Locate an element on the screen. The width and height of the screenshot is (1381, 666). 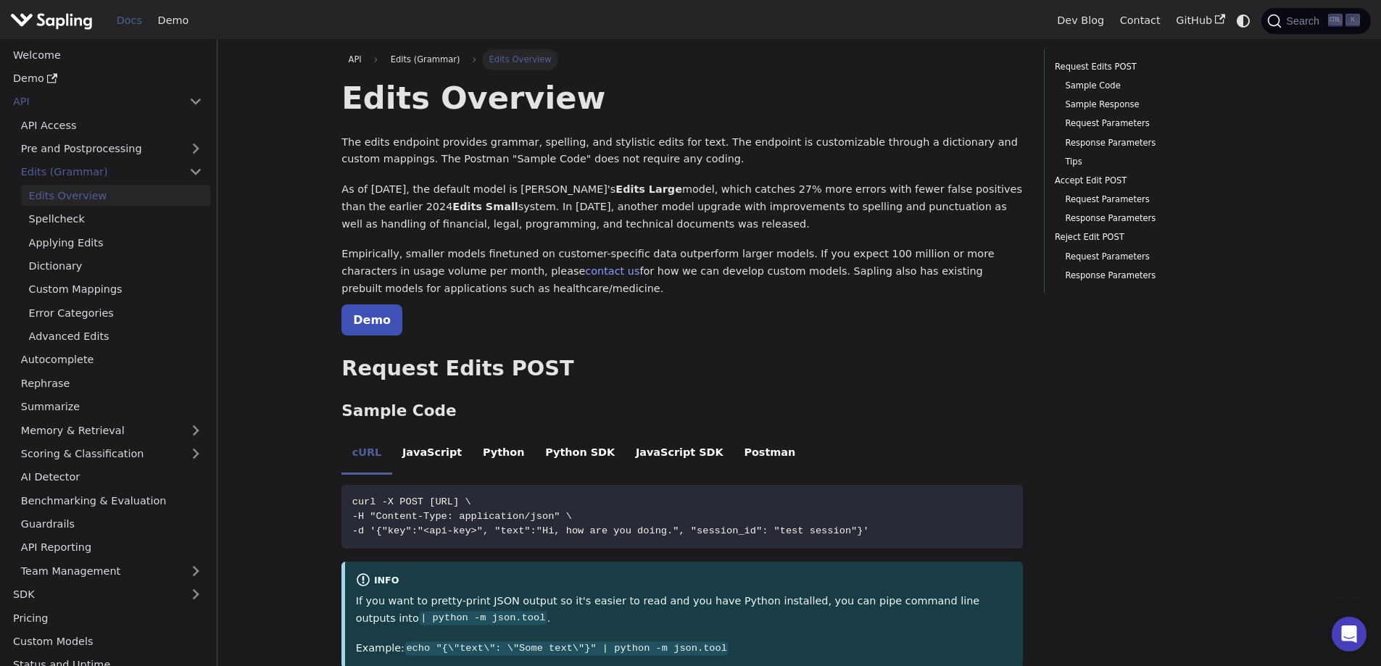
h1: Edits Overview is located at coordinates (682, 98).